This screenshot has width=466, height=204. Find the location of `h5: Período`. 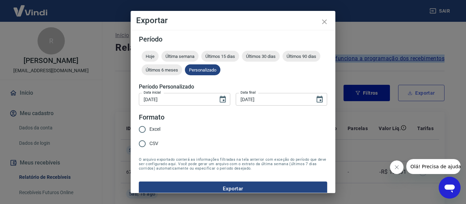

h5: Período is located at coordinates (233, 39).